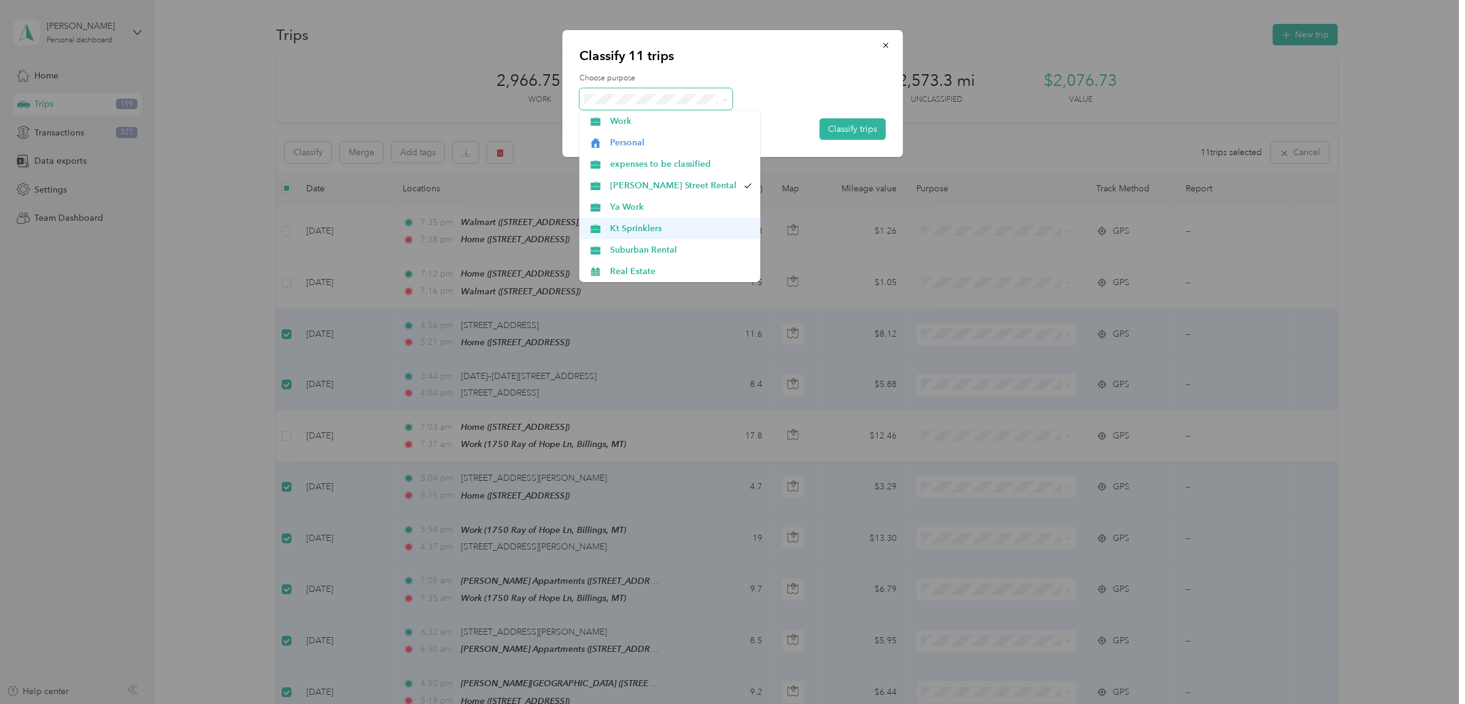 The image size is (1465, 704). What do you see at coordinates (681, 207) in the screenshot?
I see `span: Ya Work` at bounding box center [681, 207].